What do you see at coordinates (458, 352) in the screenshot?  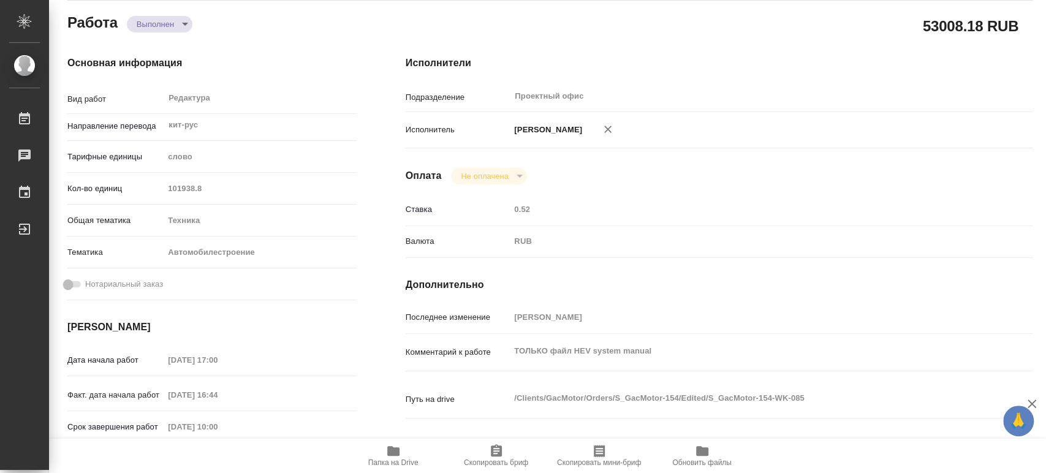 I see `p: Комментарий к работе` at bounding box center [458, 352].